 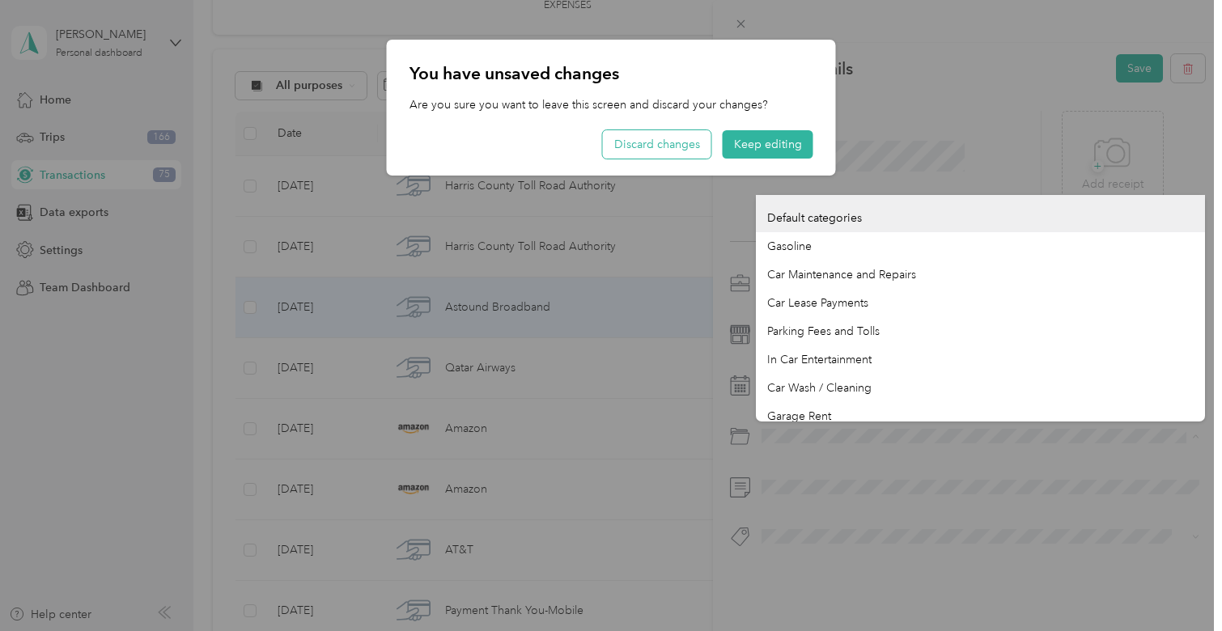 I want to click on p: You have unsaved changes, so click(x=611, y=74).